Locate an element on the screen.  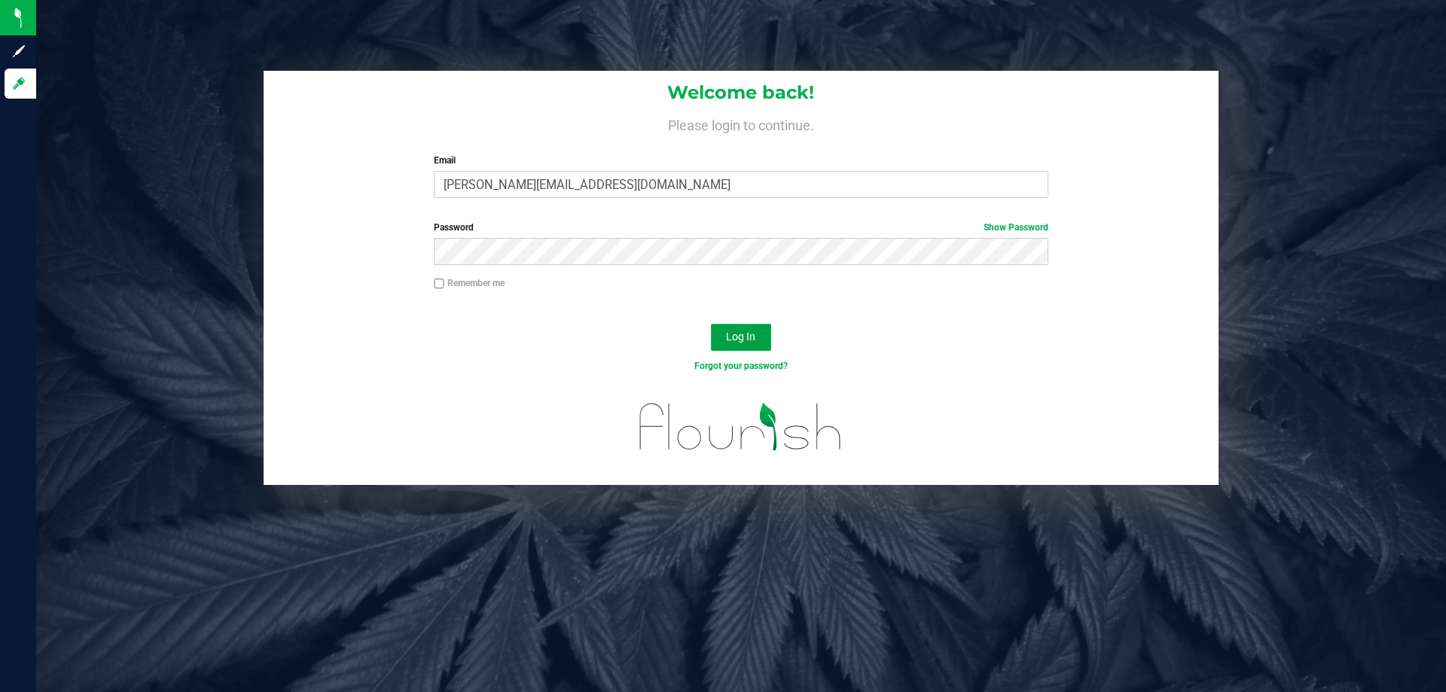
span: Password is located at coordinates (453, 227).